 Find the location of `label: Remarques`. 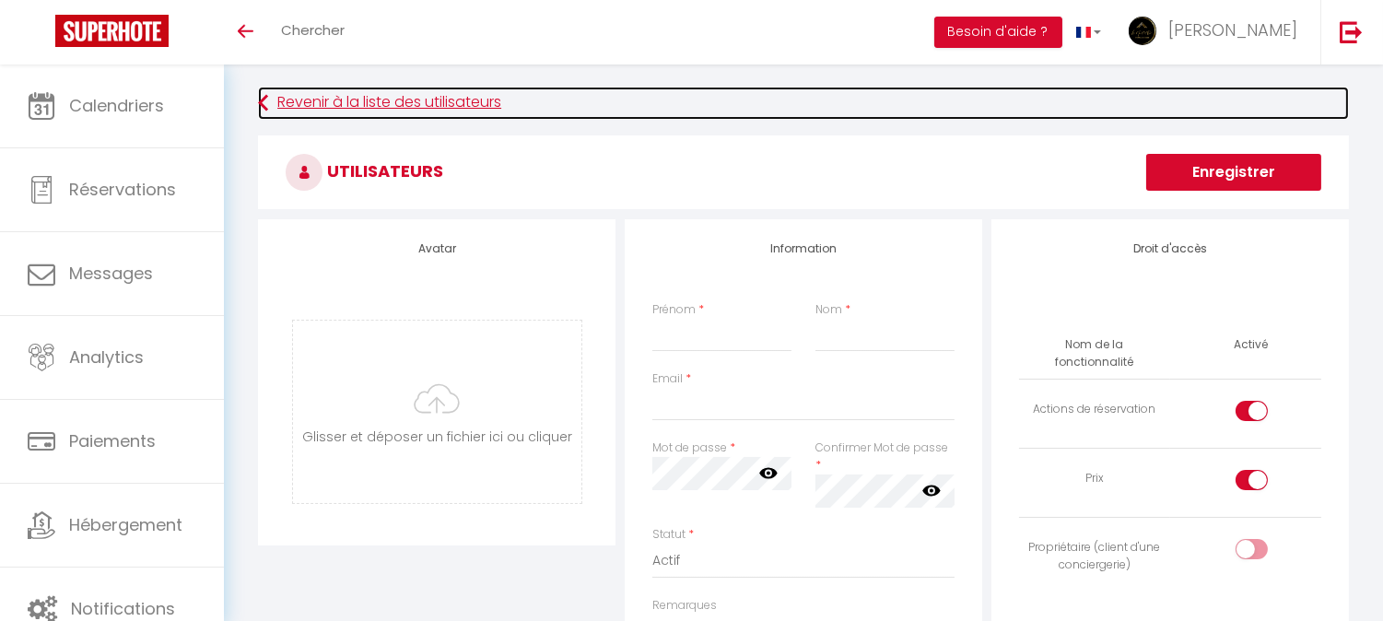

label: Remarques is located at coordinates (685, 606).